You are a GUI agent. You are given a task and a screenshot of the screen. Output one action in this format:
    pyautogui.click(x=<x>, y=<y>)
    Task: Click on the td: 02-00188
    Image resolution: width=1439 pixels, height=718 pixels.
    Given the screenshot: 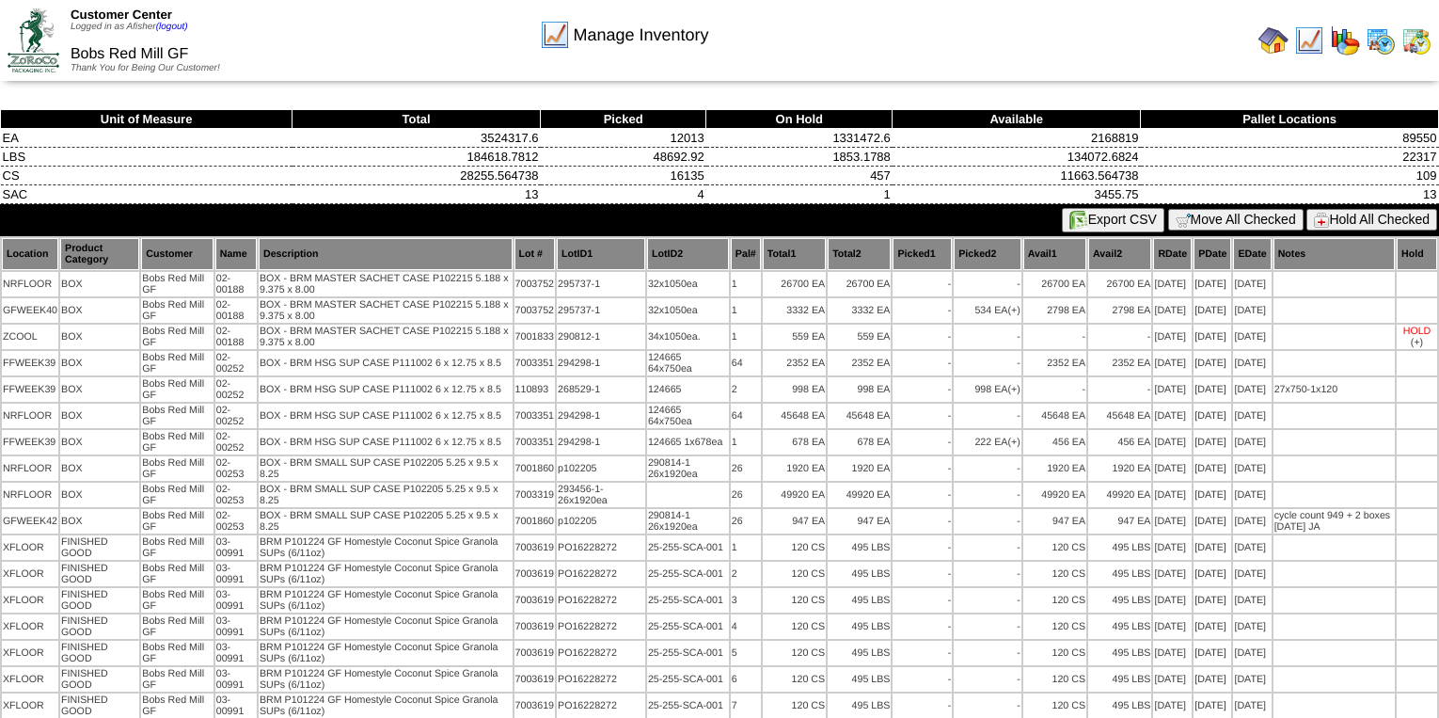 What is the action you would take?
    pyautogui.click(x=236, y=284)
    